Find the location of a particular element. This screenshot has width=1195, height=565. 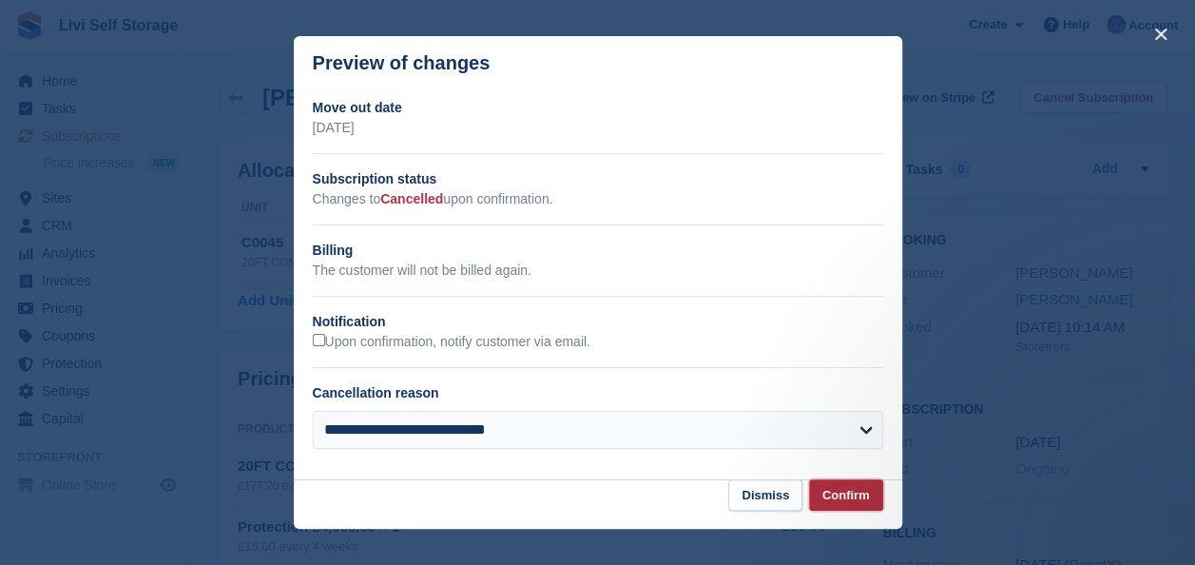

h2: Billing is located at coordinates (598, 250).